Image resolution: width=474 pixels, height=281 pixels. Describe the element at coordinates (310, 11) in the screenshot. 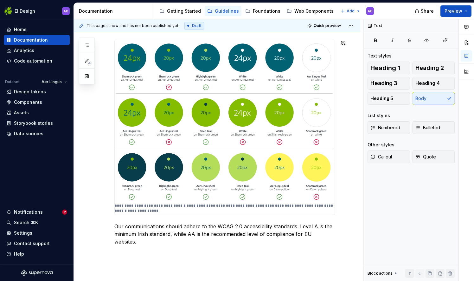

I see `a: Web Components` at that location.